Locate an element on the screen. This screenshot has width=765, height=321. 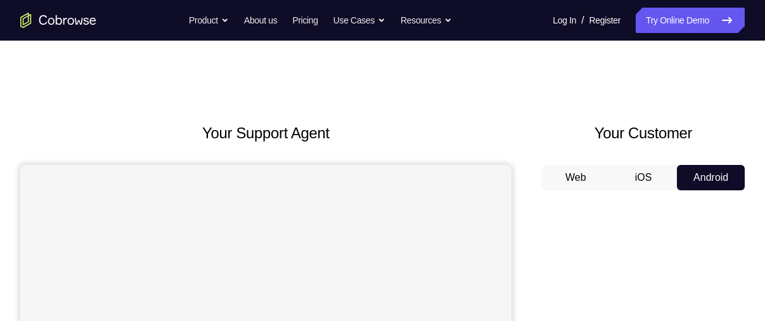
button: Use Cases is located at coordinates (359, 20).